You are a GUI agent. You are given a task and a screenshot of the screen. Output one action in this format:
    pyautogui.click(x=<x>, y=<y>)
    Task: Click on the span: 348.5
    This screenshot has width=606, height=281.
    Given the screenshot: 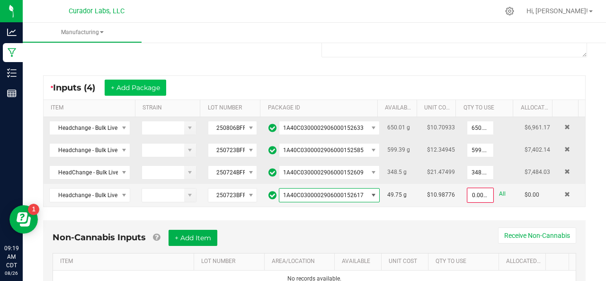 What is the action you would take?
    pyautogui.click(x=394, y=172)
    